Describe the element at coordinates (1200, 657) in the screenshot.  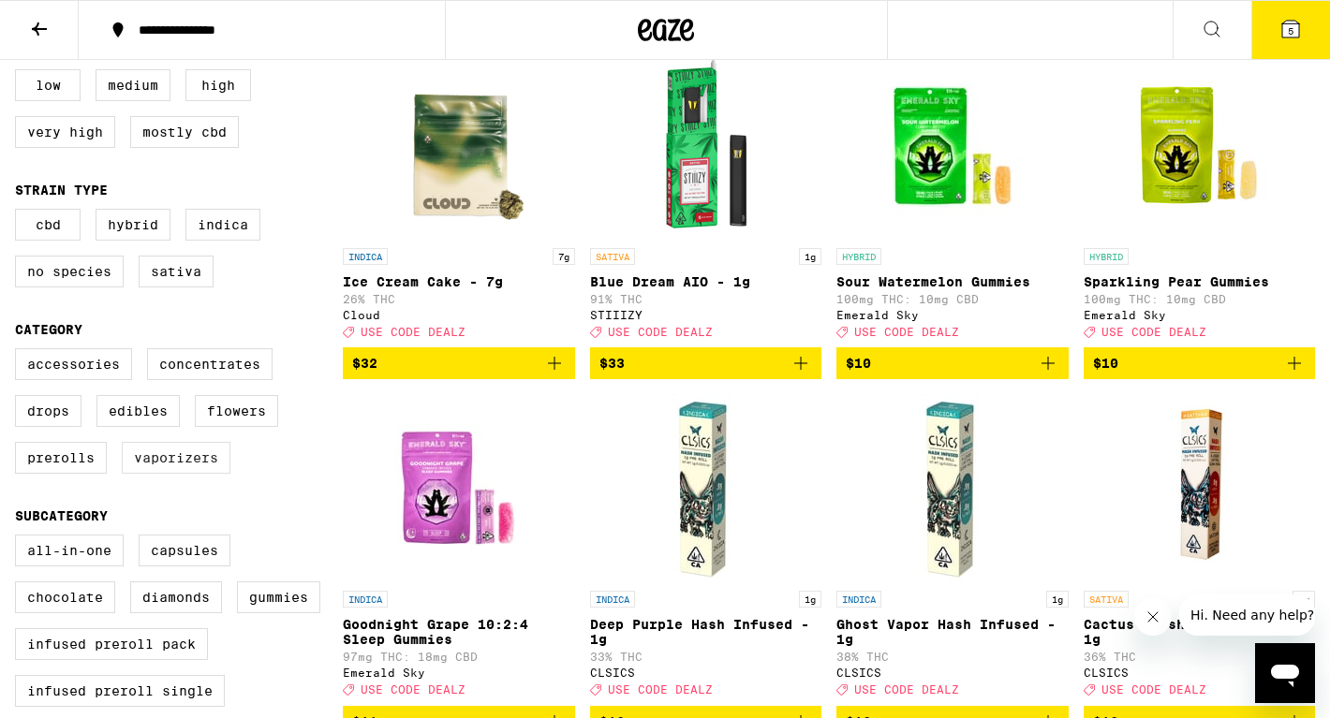
I see `p: 36% THC` at that location.